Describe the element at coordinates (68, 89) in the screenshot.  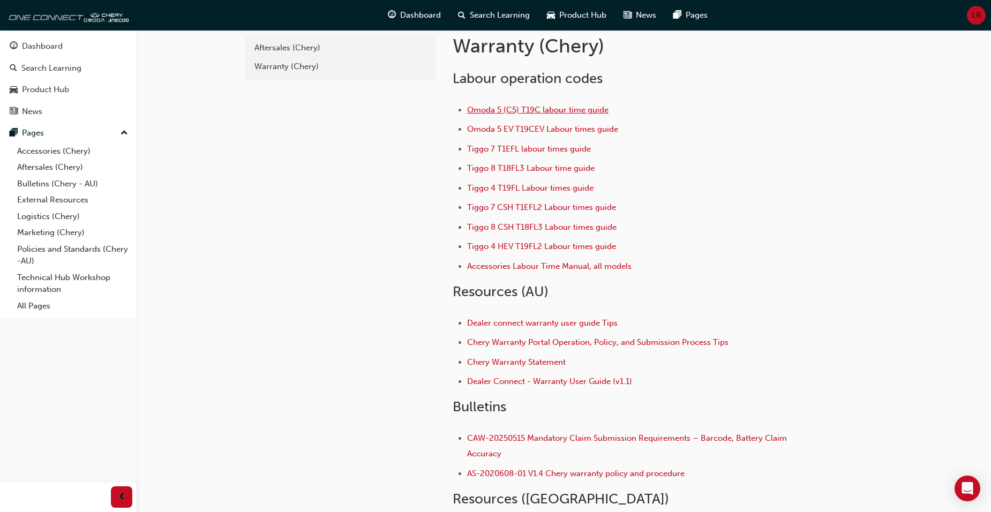
I see `a: Product Hub` at that location.